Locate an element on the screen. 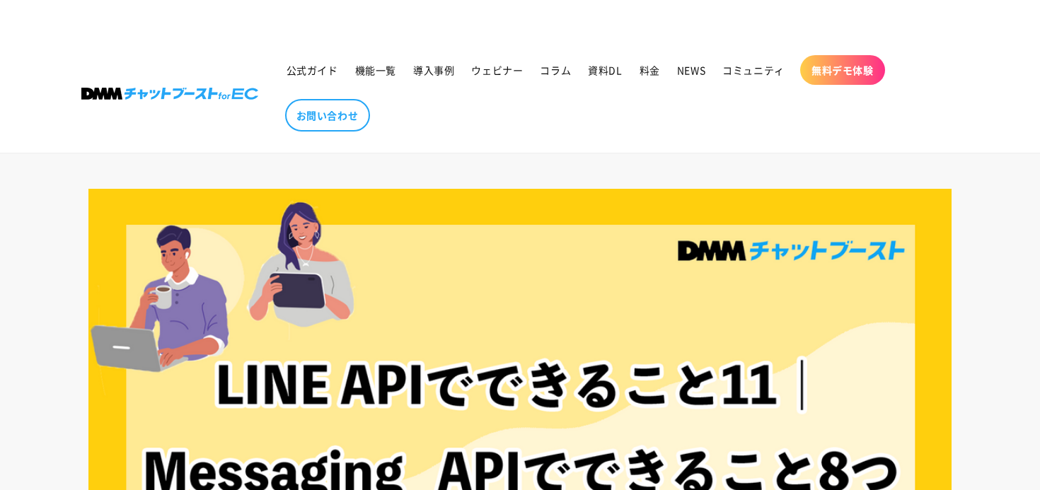 This screenshot has height=490, width=1040. span: 導入事例 is located at coordinates (434, 70).